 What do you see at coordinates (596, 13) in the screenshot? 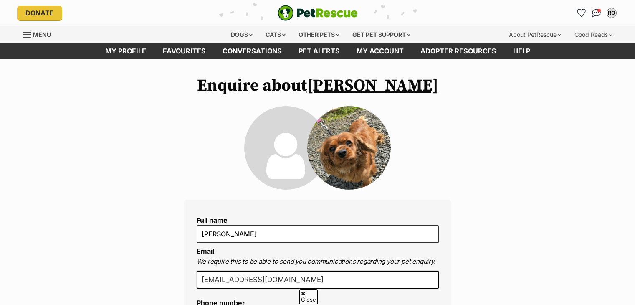
I see `img: chat-41dd97257d64d25036548639549fe6c8038ab92f7586957e7f3b1b290dea8141.svg` at bounding box center [596, 13].